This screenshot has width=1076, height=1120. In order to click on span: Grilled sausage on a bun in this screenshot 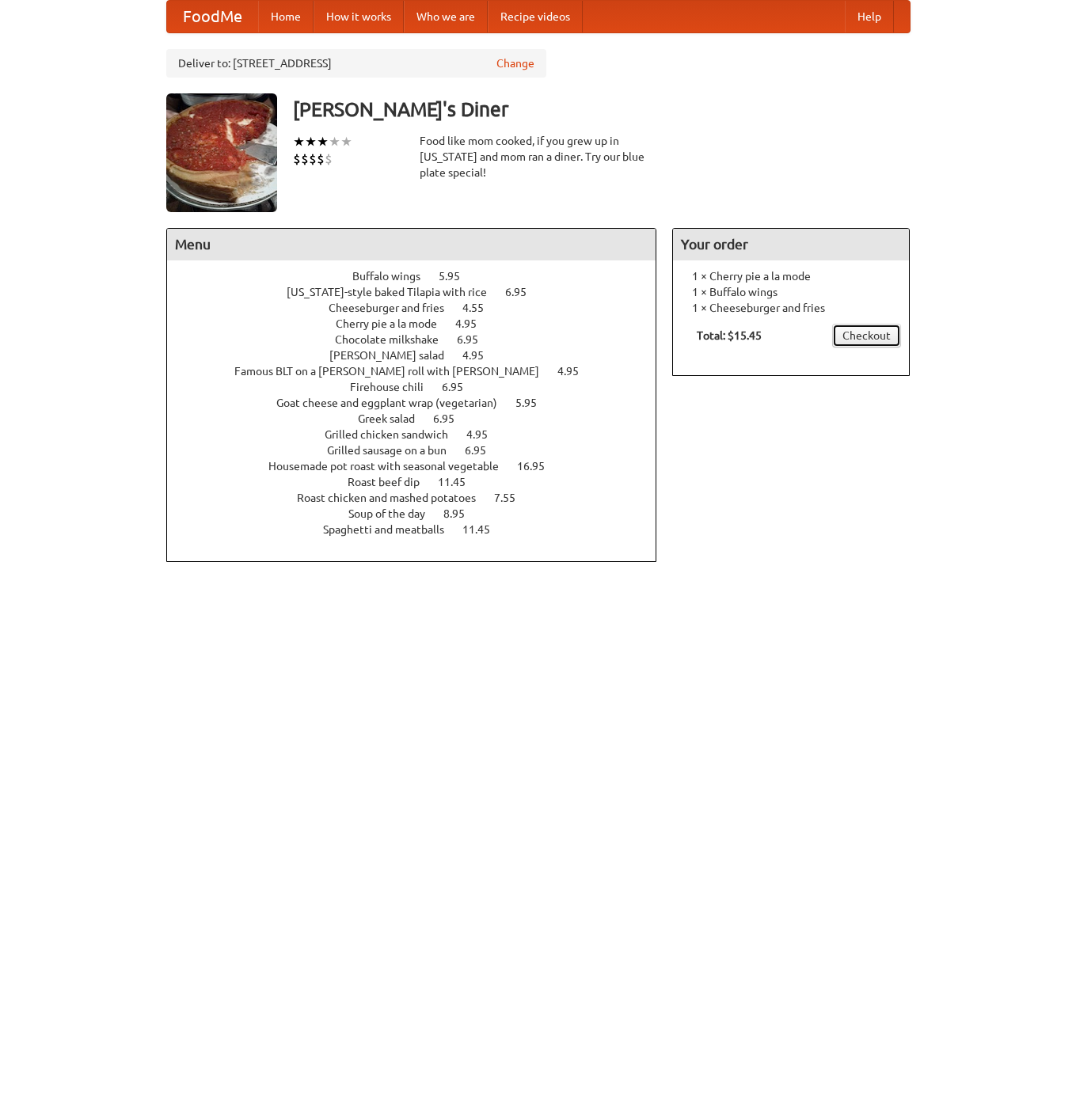, I will do `click(394, 451)`.